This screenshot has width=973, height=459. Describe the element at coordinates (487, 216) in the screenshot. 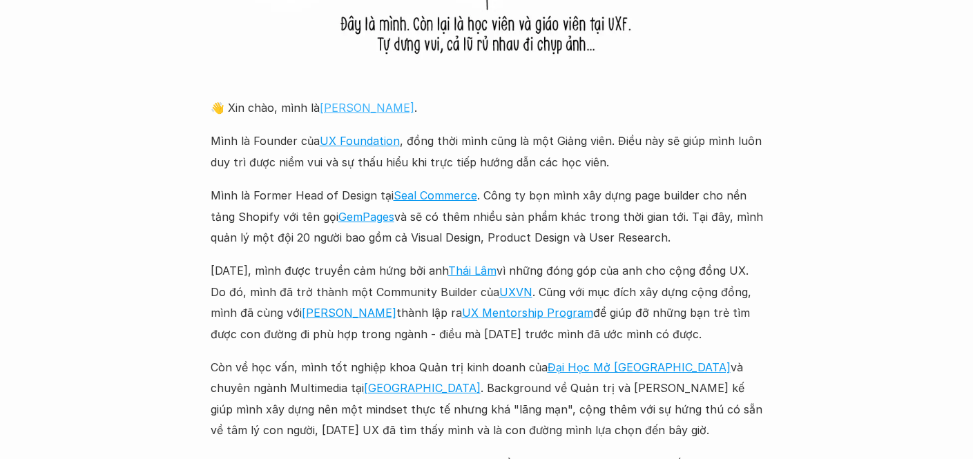

I see `p: Mình là Former Head of Design tại . Công ty bọn mình xây dựng page builder cho nền tảng Shopify v...` at that location.